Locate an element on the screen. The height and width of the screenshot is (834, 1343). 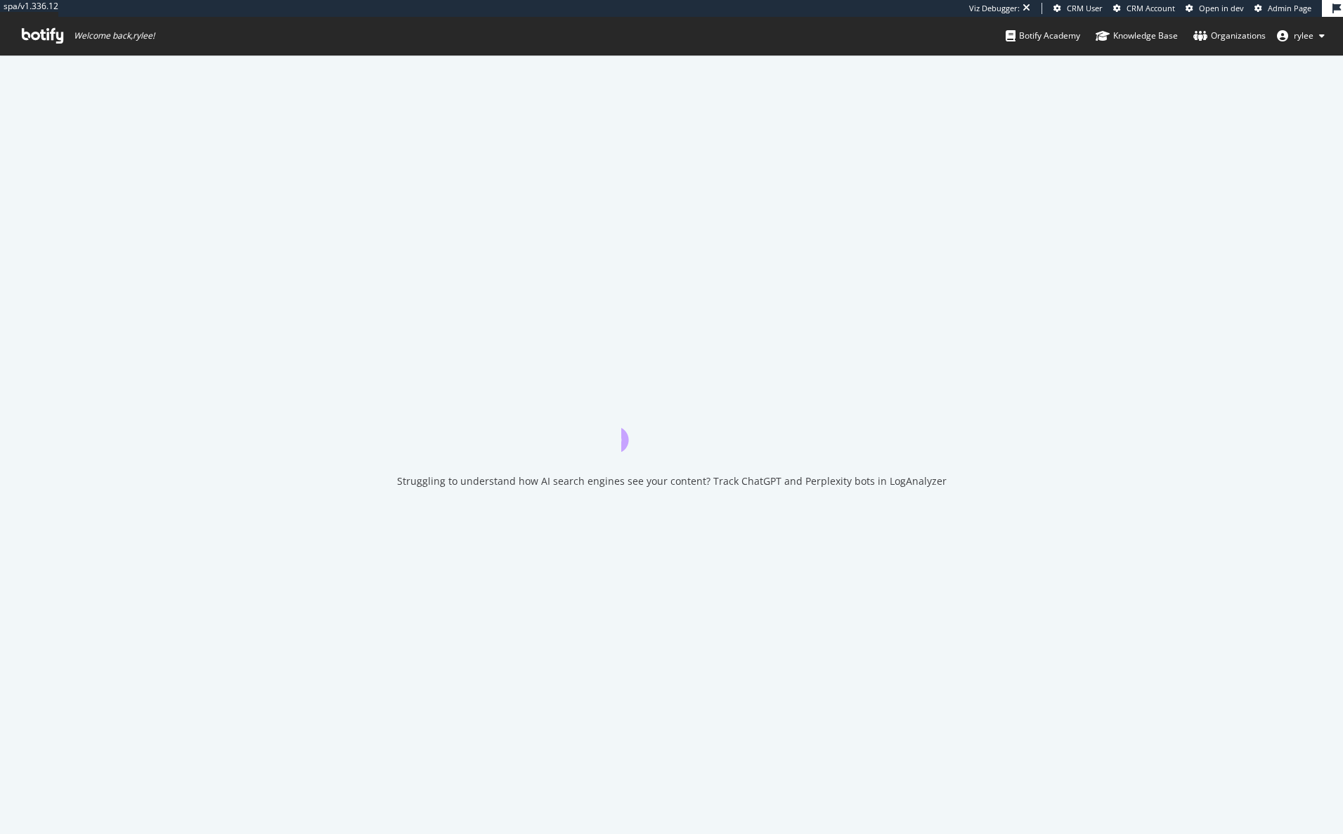
span: CRM Account is located at coordinates (1150, 8).